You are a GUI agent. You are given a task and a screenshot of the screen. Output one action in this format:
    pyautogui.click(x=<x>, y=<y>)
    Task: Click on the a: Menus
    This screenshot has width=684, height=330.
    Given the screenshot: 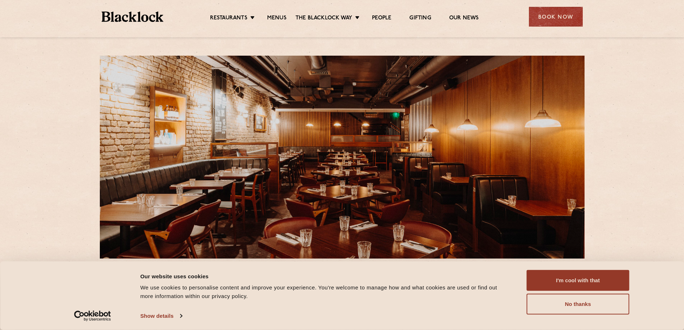 What is the action you would take?
    pyautogui.click(x=277, y=19)
    